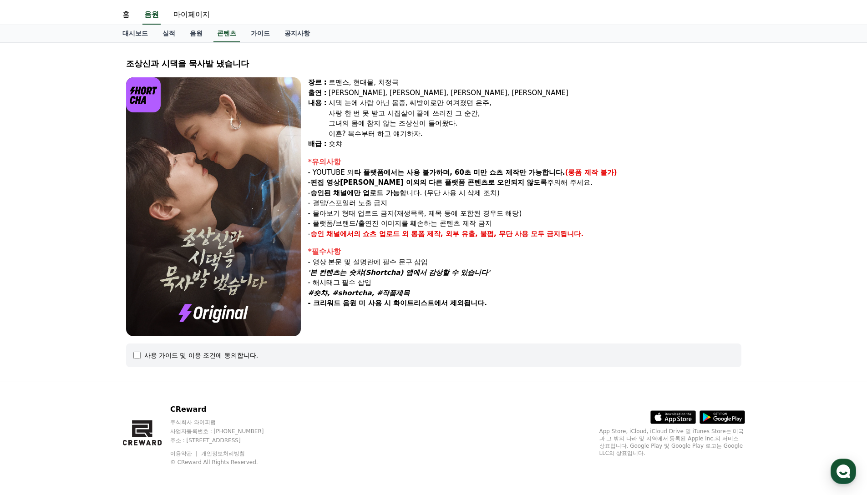 The height and width of the screenshot is (495, 867). Describe the element at coordinates (525, 262) in the screenshot. I see `p: - 영상 본문 및 설명란에 필수 문구 삽입` at that location.